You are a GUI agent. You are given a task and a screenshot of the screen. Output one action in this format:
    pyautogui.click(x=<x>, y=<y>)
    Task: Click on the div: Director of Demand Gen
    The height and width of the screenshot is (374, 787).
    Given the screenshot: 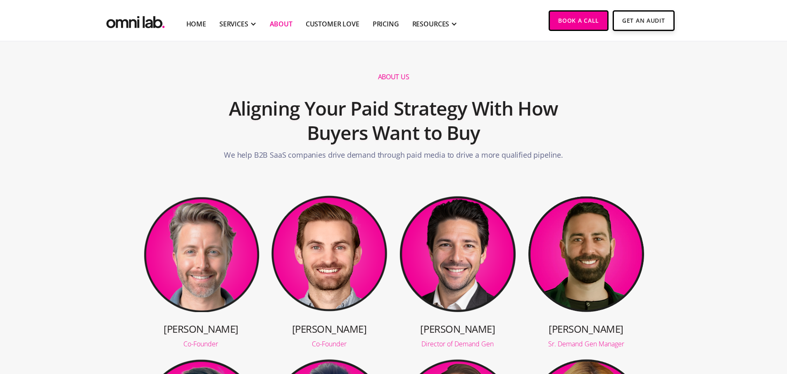 What is the action you would take?
    pyautogui.click(x=458, y=344)
    